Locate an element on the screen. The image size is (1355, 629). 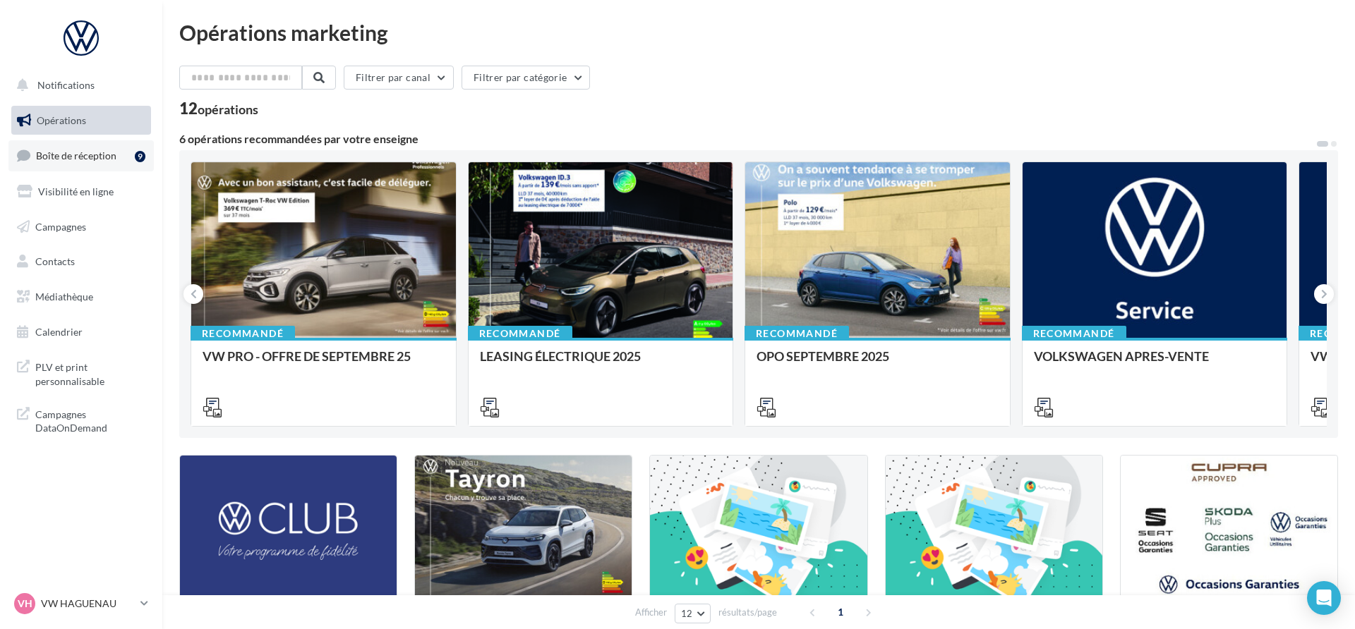
a: Boîte de réception9 is located at coordinates (81, 155).